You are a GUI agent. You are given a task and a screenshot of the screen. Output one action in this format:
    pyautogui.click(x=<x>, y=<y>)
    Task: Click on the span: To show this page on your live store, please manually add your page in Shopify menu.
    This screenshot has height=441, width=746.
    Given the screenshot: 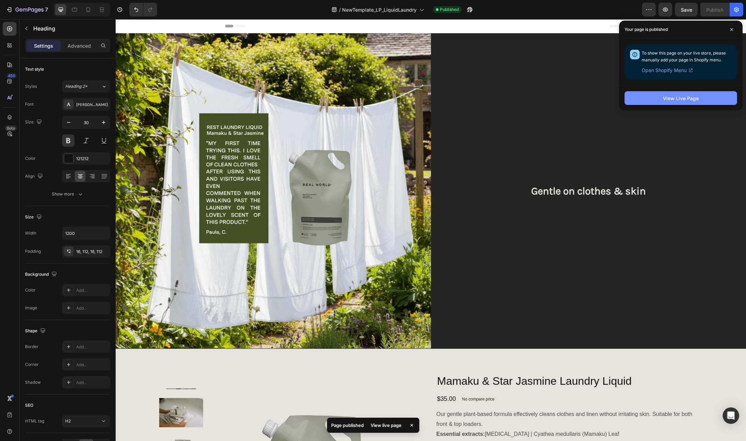 What is the action you would take?
    pyautogui.click(x=683, y=56)
    